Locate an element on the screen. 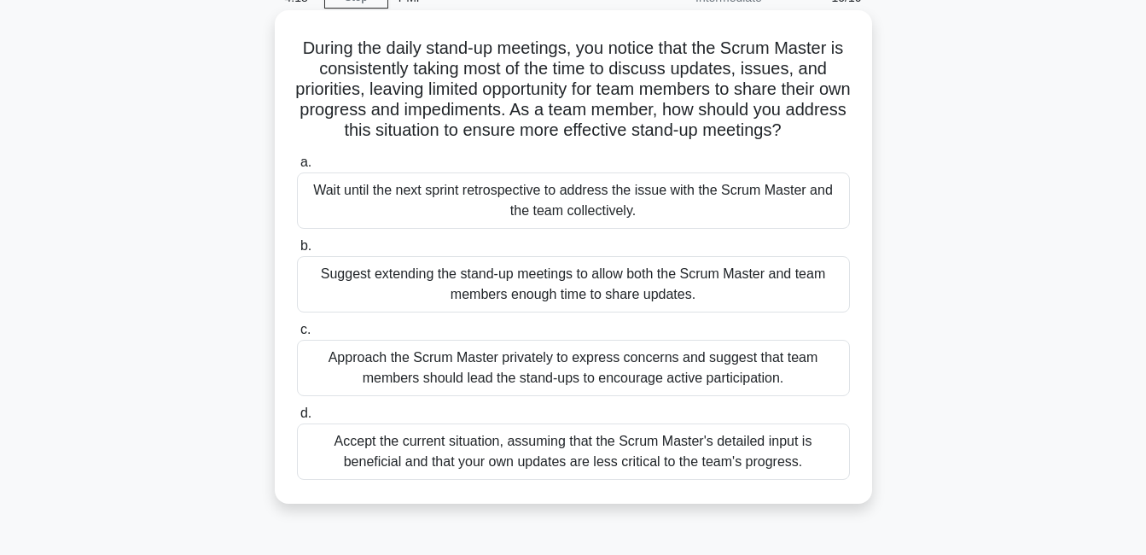 The height and width of the screenshot is (555, 1146). span: a. is located at coordinates (306, 161).